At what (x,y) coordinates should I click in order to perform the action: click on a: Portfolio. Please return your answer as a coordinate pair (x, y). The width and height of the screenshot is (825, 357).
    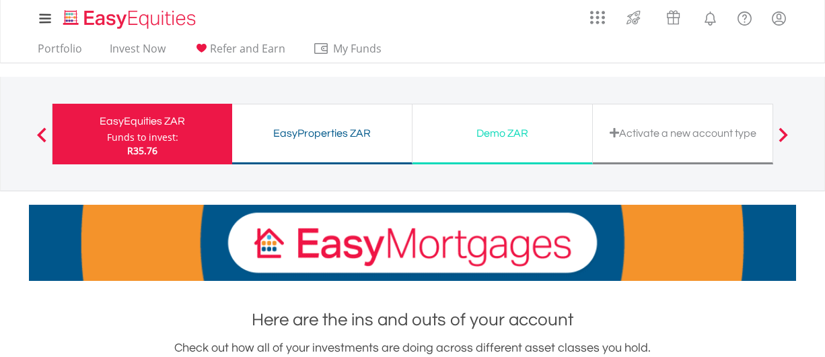
    Looking at the image, I should click on (60, 52).